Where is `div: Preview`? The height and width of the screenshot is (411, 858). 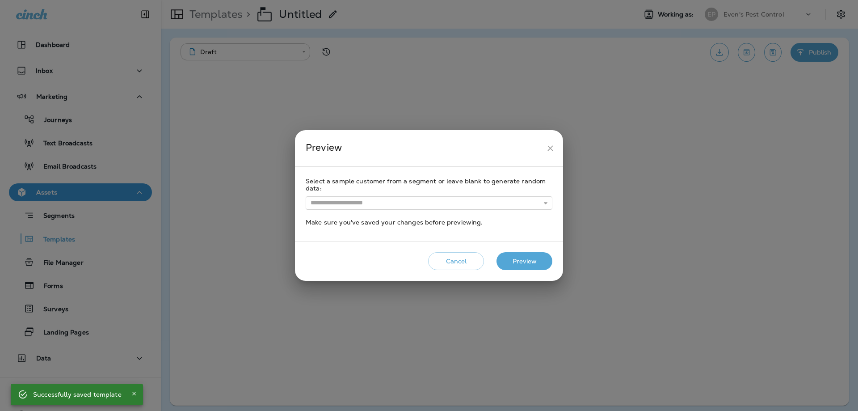 div: Preview is located at coordinates (424, 148).